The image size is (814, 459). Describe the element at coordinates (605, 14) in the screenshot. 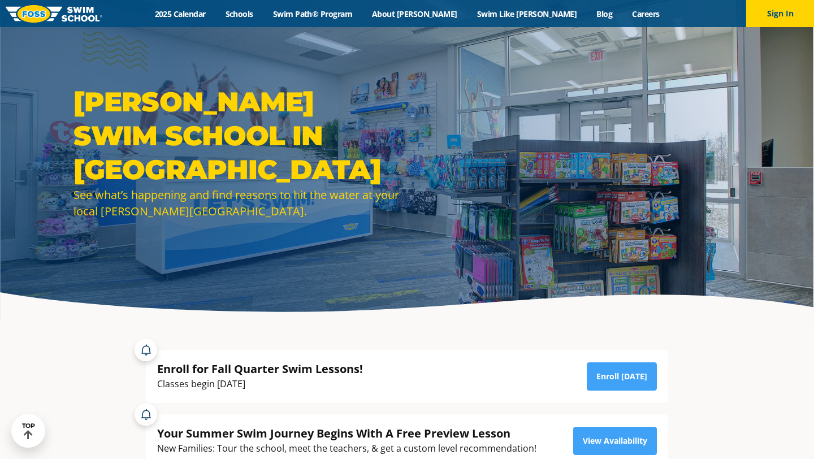

I see `a: Blog` at that location.